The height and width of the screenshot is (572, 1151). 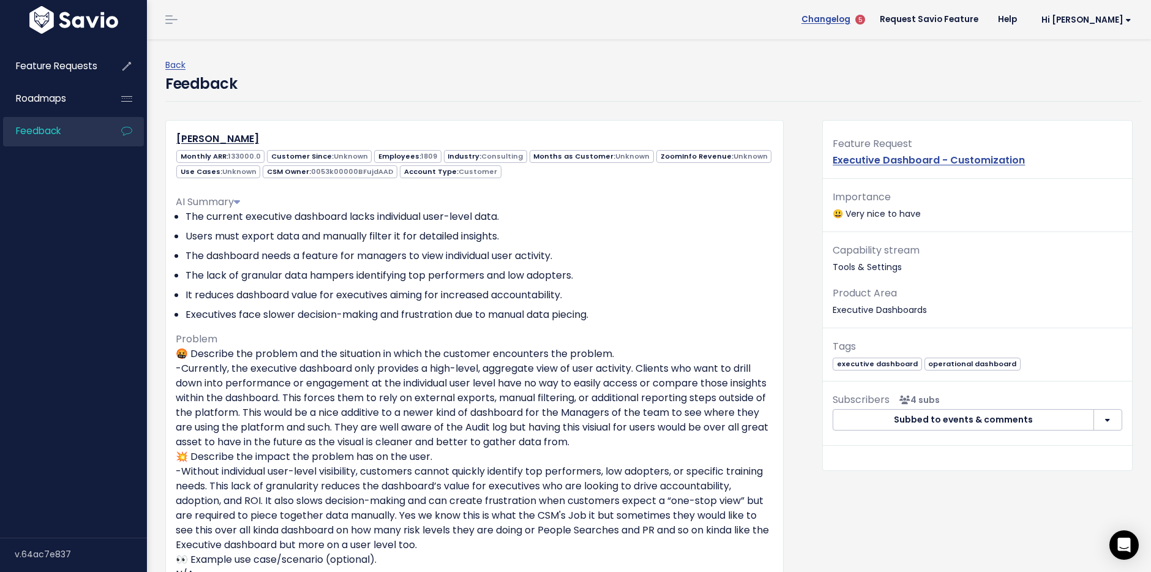 What do you see at coordinates (972, 363) in the screenshot?
I see `a: operational dashboard` at bounding box center [972, 363].